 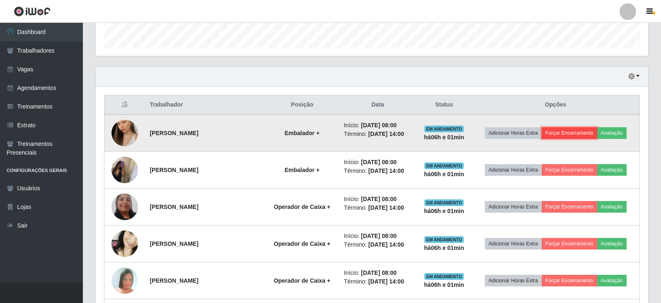 What do you see at coordinates (125, 133) in the screenshot?
I see `img: 1726843686104.jpeg` at bounding box center [125, 133].